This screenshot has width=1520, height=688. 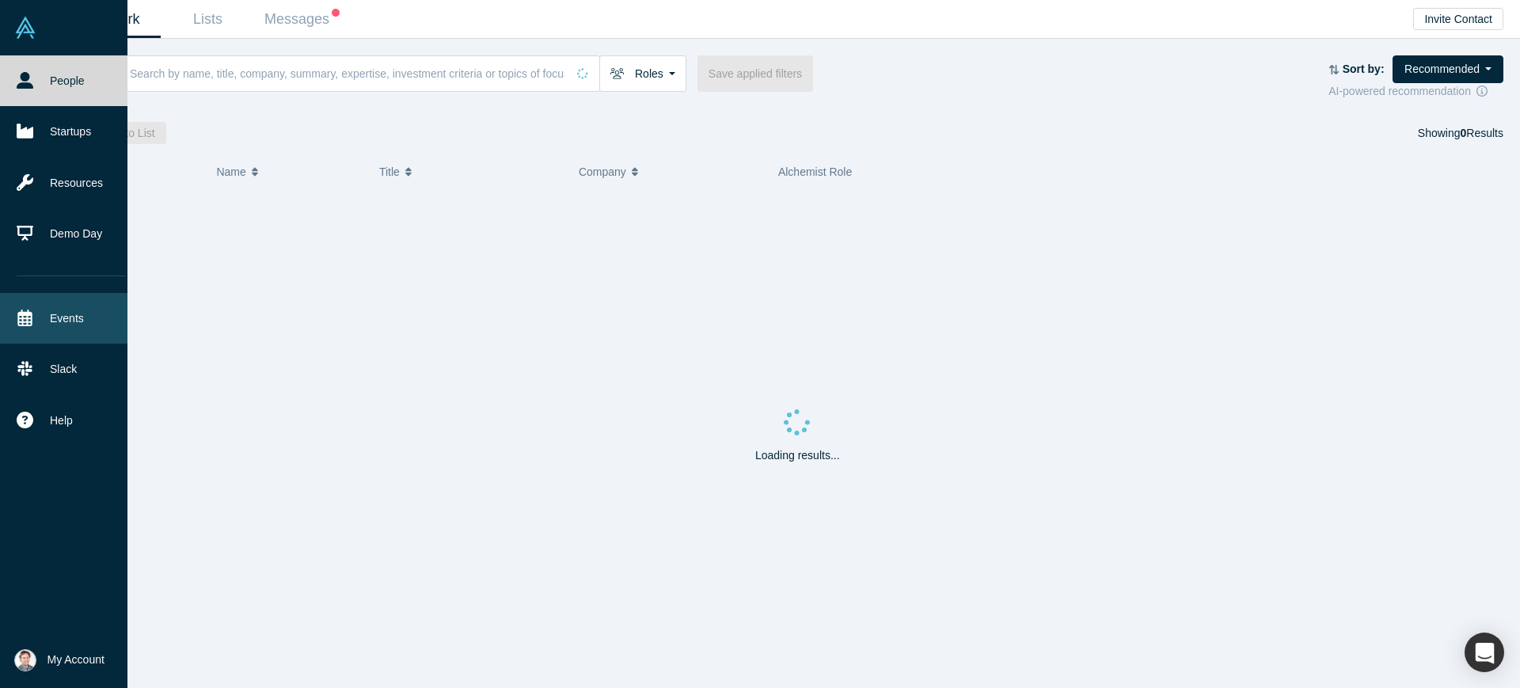 What do you see at coordinates (59, 660) in the screenshot?
I see `button: My Account` at bounding box center [59, 660].